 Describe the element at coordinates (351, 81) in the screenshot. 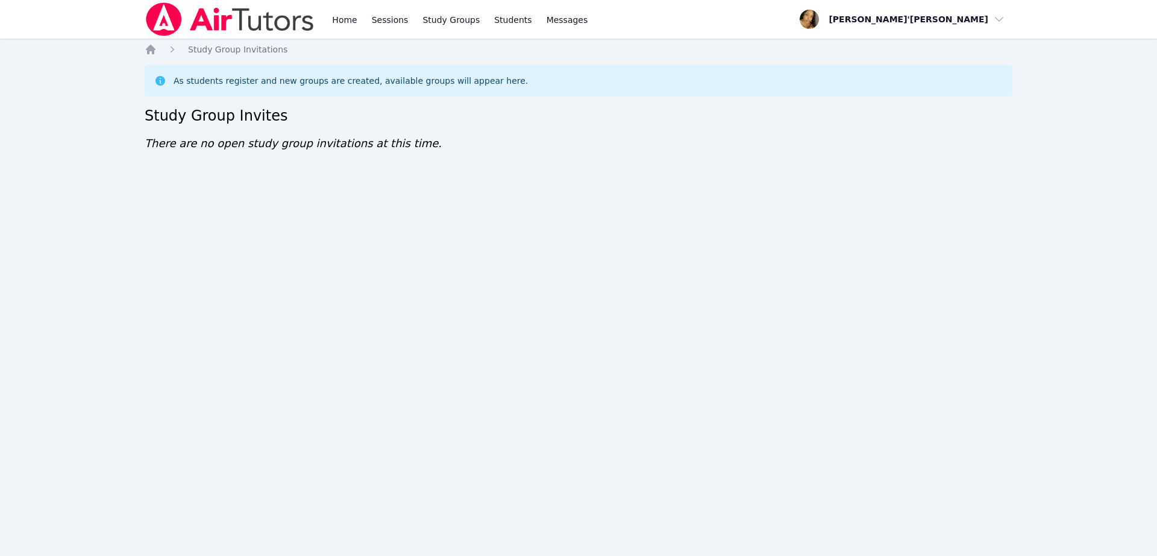

I see `div: As students register and new groups are created, available groups will appear here.` at that location.